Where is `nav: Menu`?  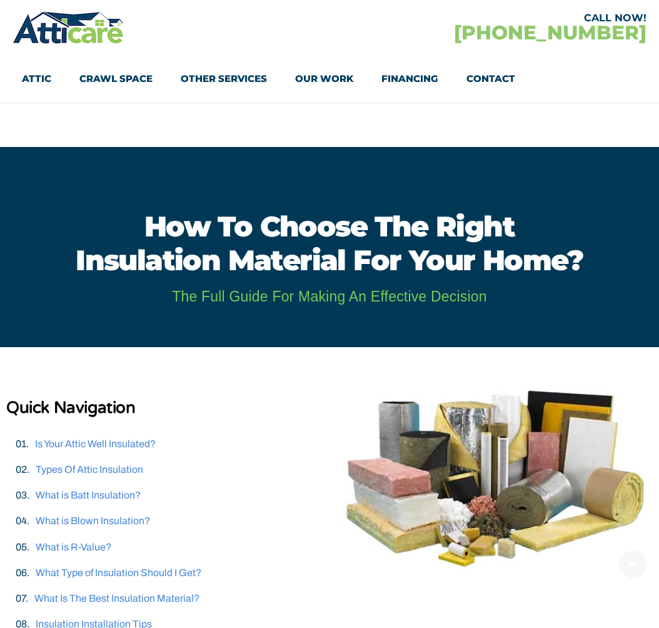 nav: Menu is located at coordinates (329, 79).